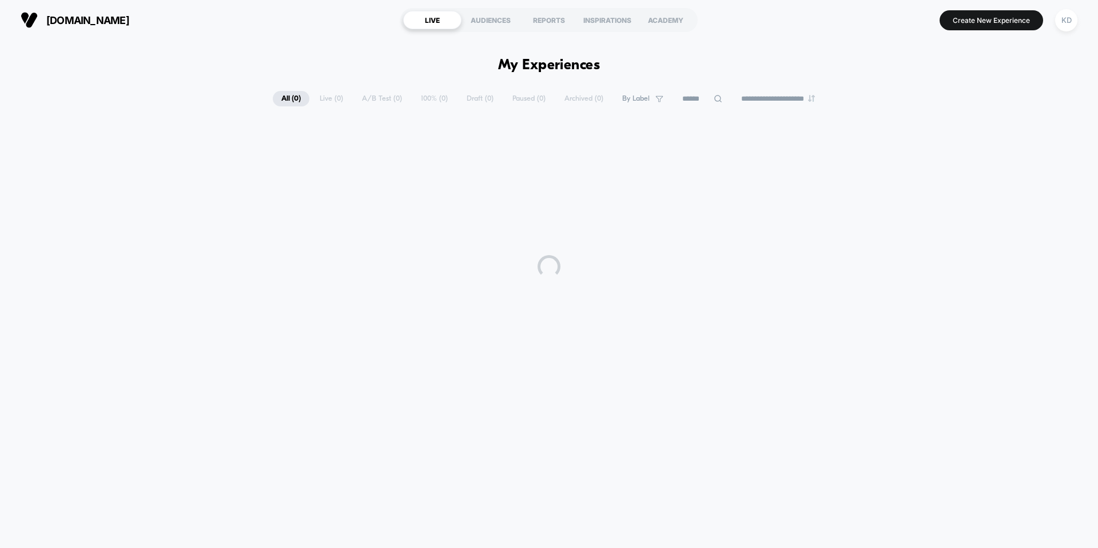 The image size is (1098, 548). I want to click on img: end, so click(811, 98).